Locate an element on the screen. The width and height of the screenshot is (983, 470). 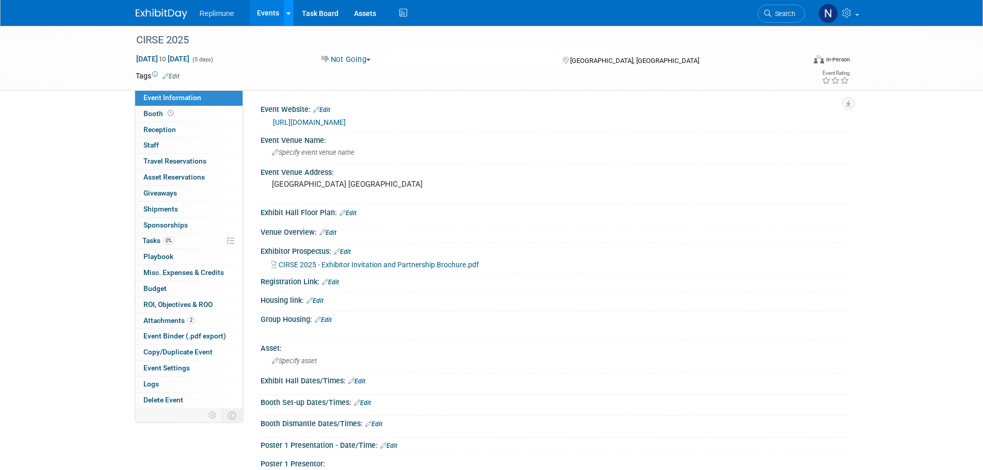
span: ROI, Objectives & ROO is located at coordinates (178, 305).